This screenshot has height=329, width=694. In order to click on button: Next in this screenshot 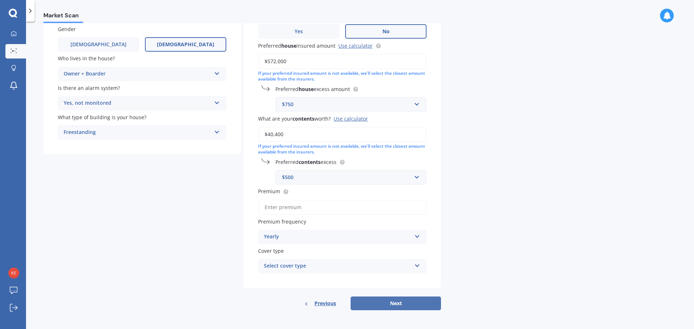, I will do `click(396, 303)`.